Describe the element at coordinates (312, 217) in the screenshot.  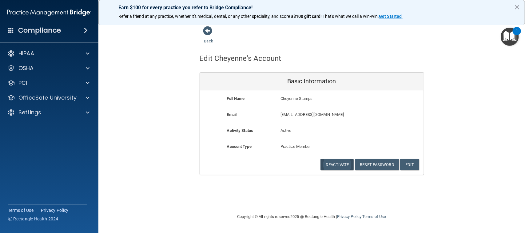
I see `div: Copyright © All rights reserved 2025 @ Rectangle Health | |` at that location.